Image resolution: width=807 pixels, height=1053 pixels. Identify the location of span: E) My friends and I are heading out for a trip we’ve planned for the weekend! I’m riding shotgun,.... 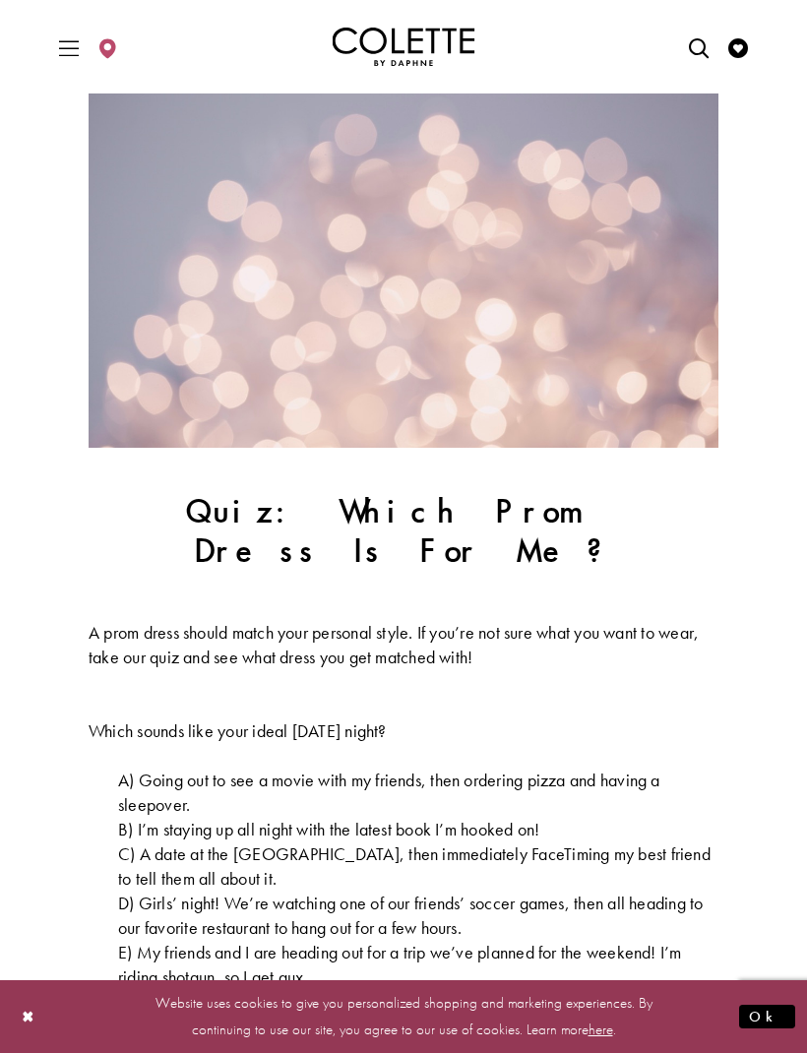
(400, 965).